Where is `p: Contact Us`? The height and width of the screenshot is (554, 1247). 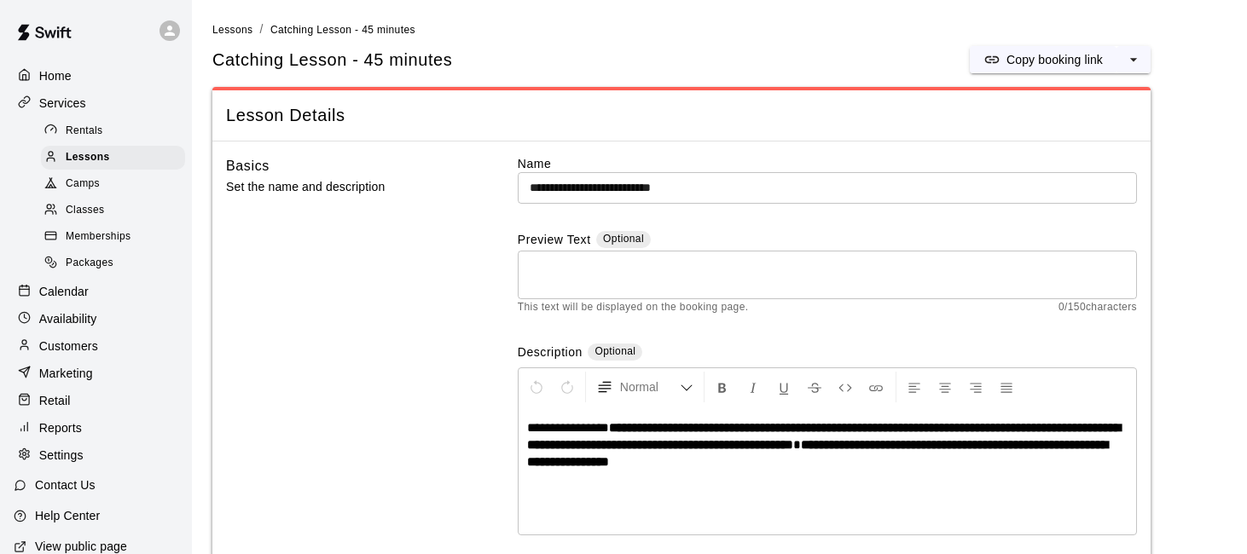 p: Contact Us is located at coordinates (65, 485).